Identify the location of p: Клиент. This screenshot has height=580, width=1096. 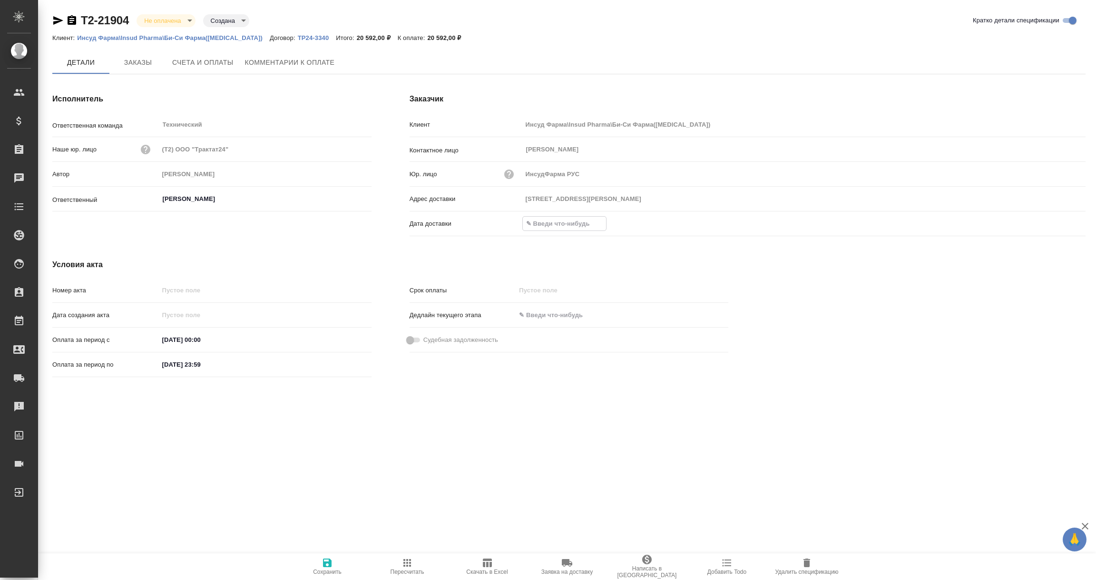
(466, 125).